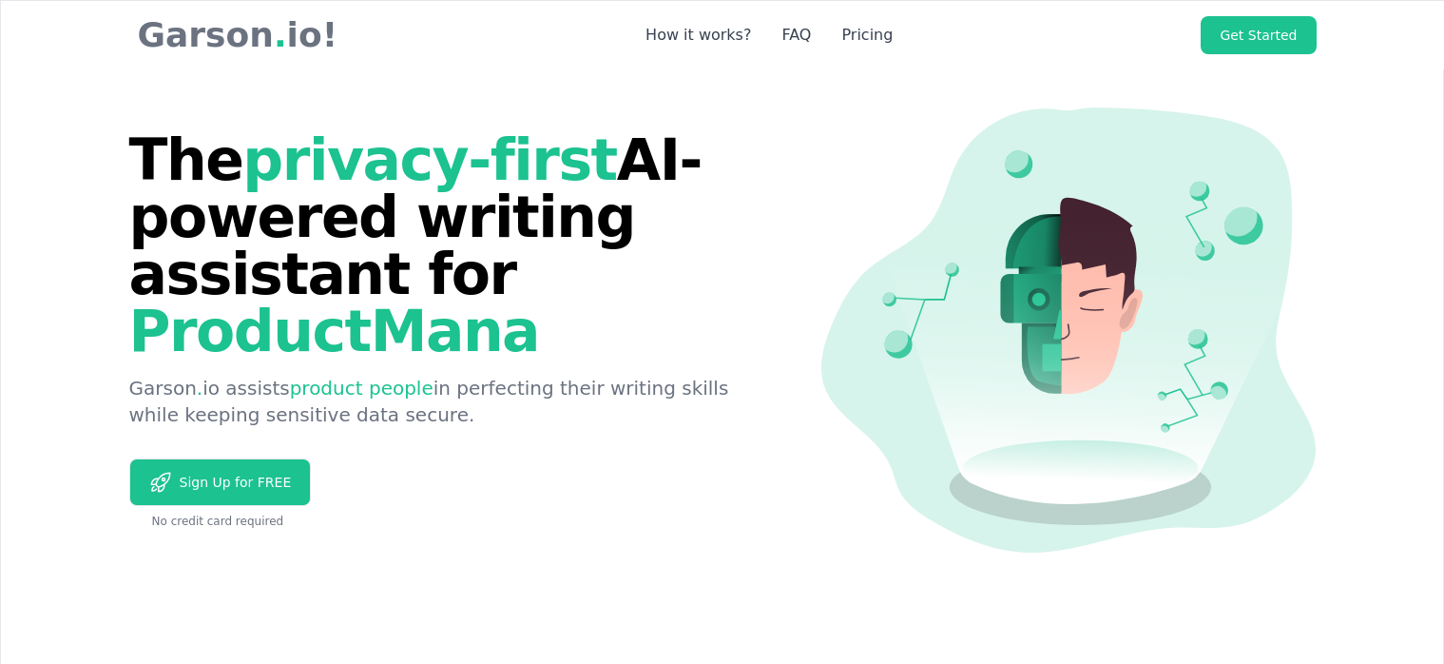 This screenshot has width=1444, height=664. What do you see at coordinates (234, 35) in the screenshot?
I see `p: Garson io!` at bounding box center [234, 35].